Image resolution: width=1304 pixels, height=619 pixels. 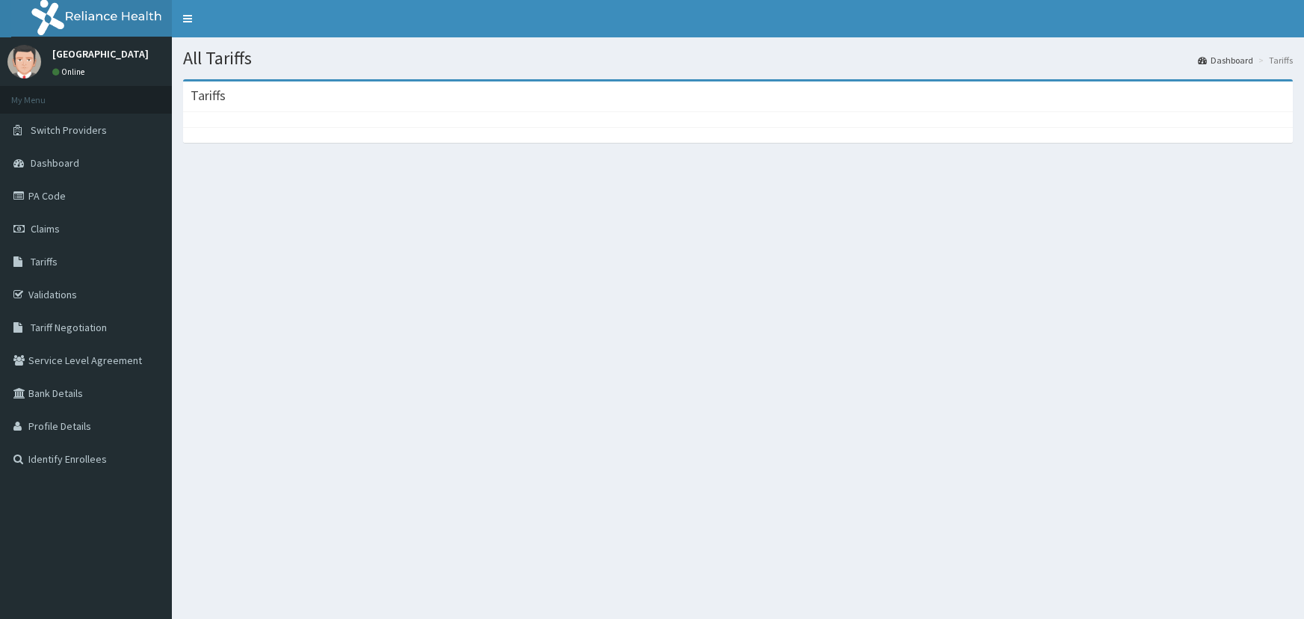 What do you see at coordinates (70, 72) in the screenshot?
I see `a: Online` at bounding box center [70, 72].